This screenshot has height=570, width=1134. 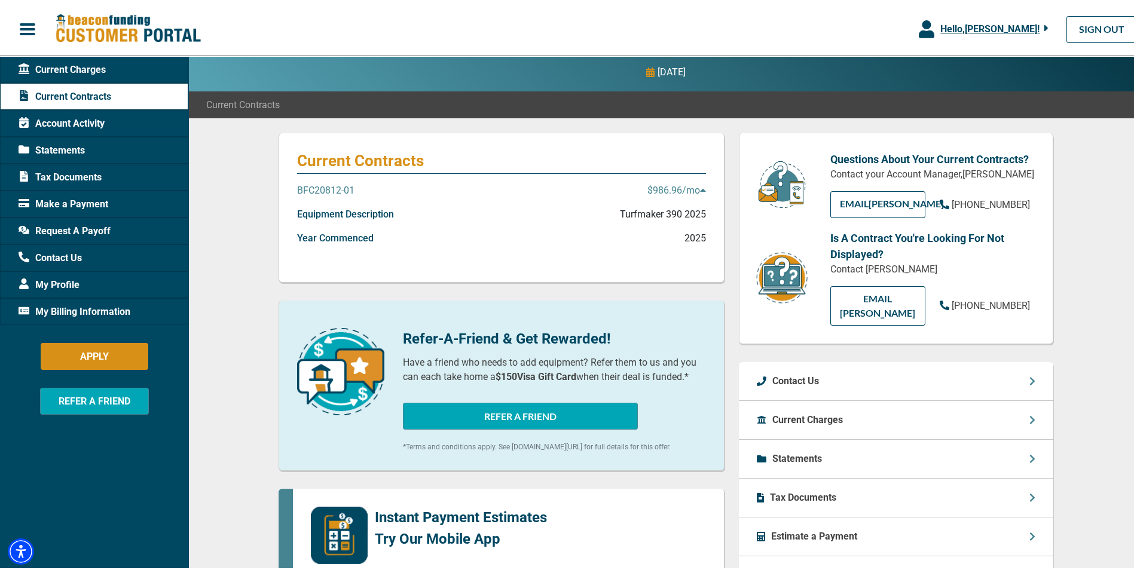 What do you see at coordinates (51, 148) in the screenshot?
I see `span: Statements` at bounding box center [51, 148].